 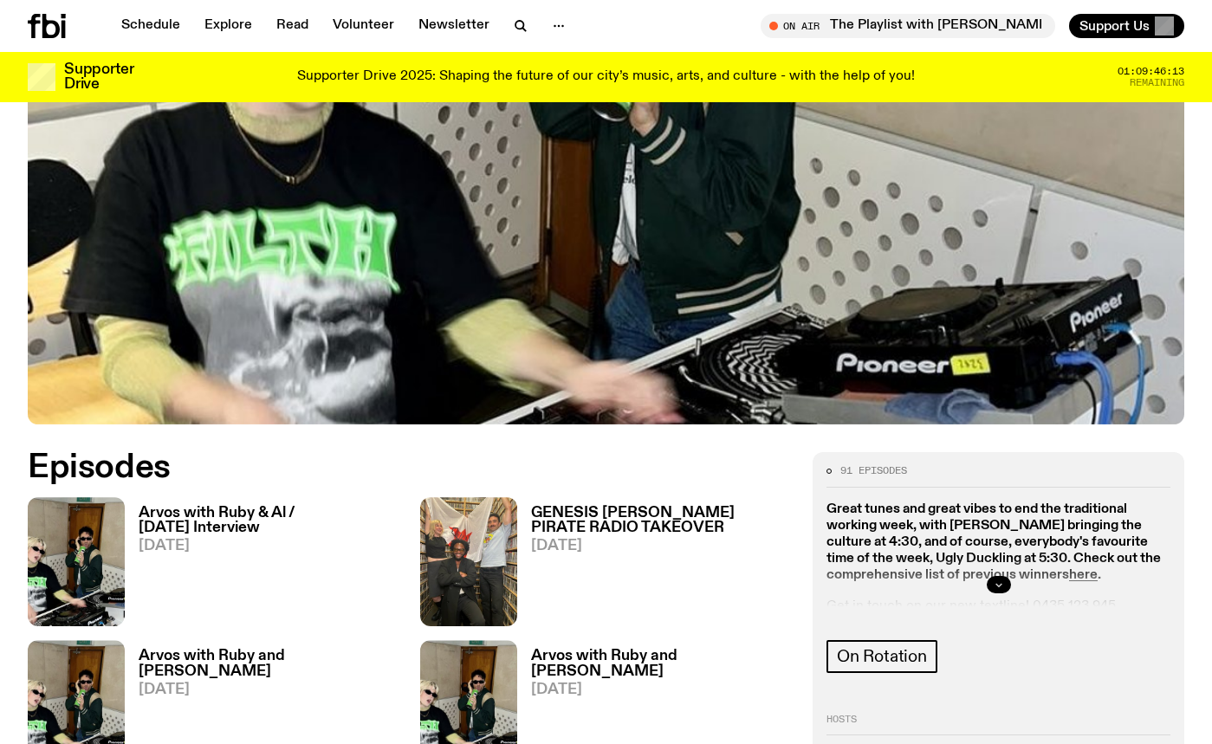 I want to click on a: Volunteer, so click(x=363, y=26).